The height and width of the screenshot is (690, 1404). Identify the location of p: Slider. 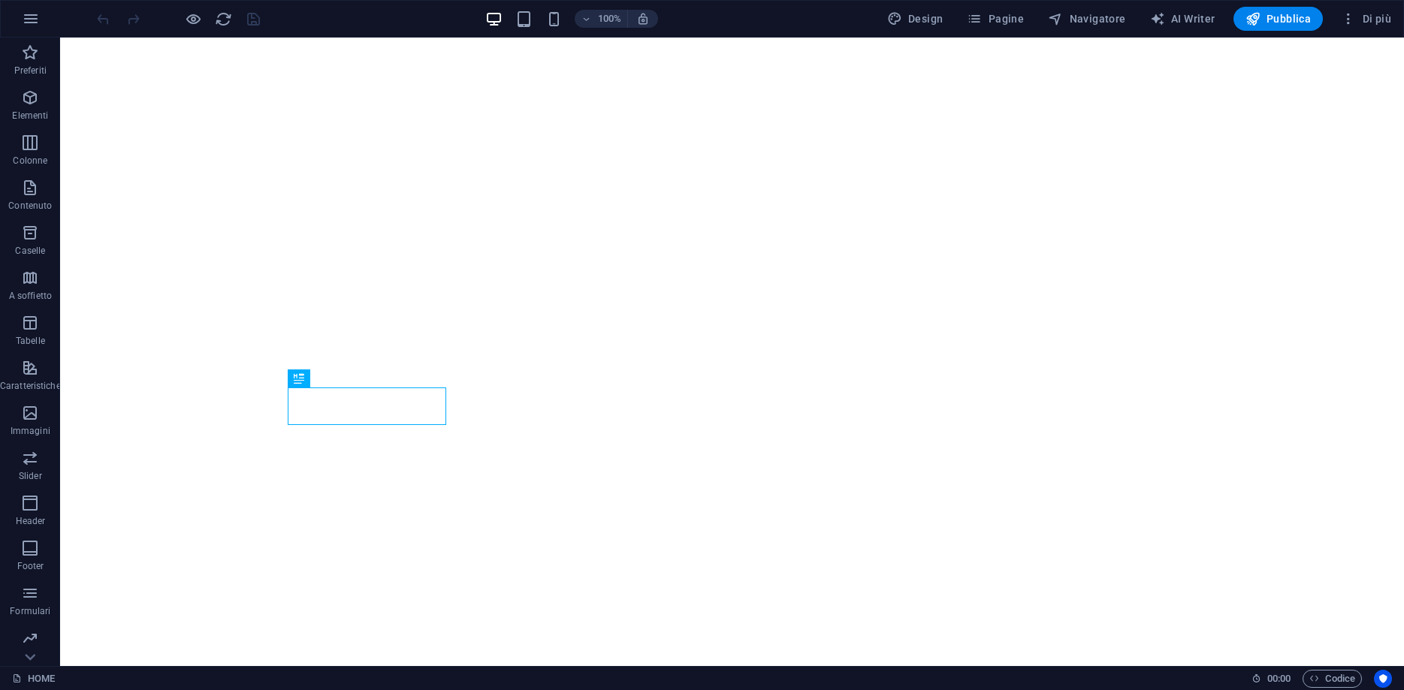
(30, 476).